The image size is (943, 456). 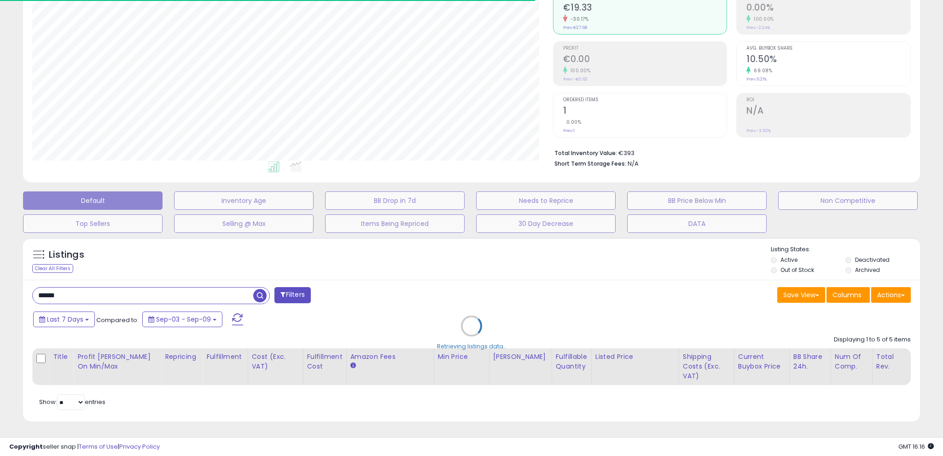 I want to click on h2: 10.50%, so click(x=829, y=60).